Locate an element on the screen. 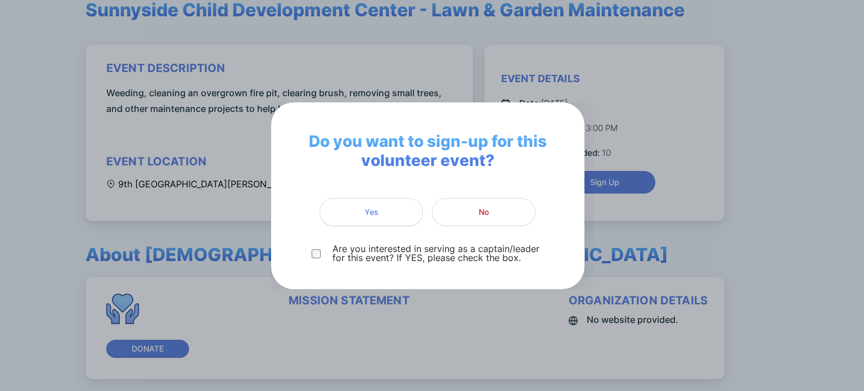  span: Yes is located at coordinates (371, 212).